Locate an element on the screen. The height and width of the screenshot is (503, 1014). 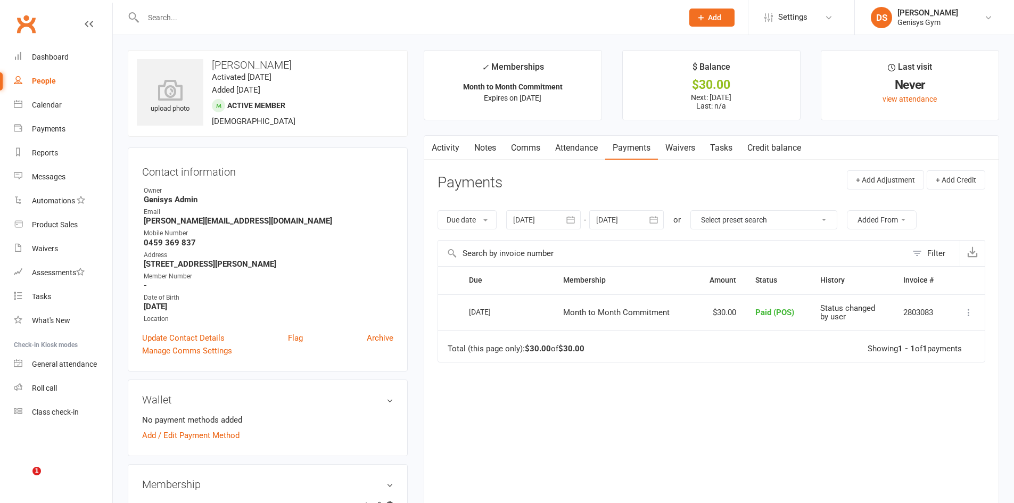
div: Automations is located at coordinates (53, 201).